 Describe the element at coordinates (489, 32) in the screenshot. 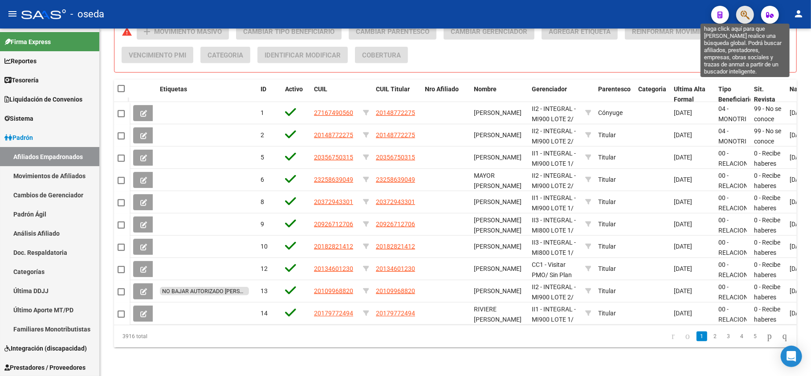

I see `span: Cambiar Gerenciador` at that location.